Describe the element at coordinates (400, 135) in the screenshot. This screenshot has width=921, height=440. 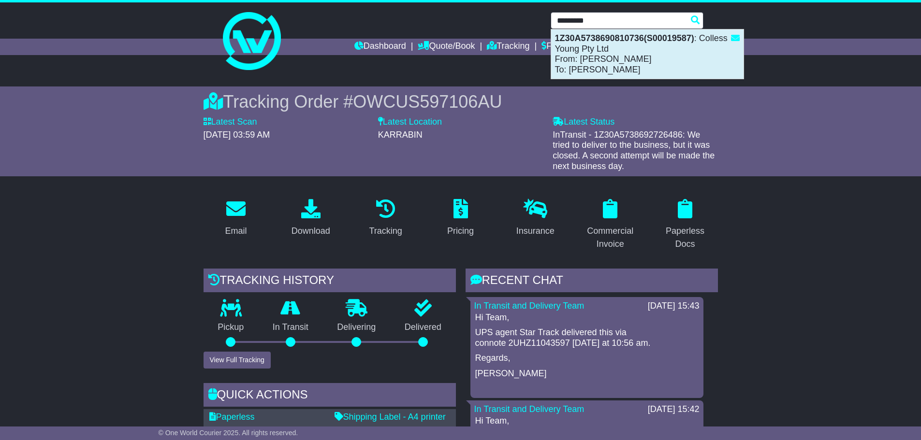
I see `span: KARRABIN` at that location.